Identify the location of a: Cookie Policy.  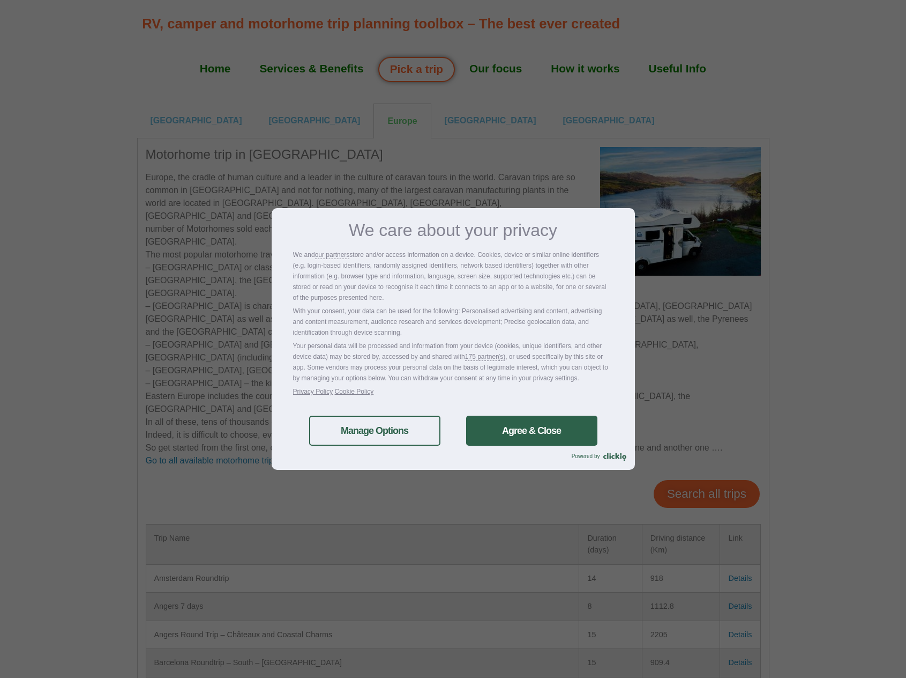
(354, 391).